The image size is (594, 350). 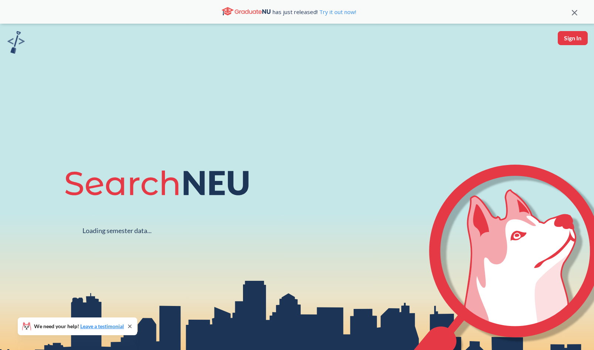 What do you see at coordinates (117, 230) in the screenshot?
I see `div: Loading semester data...` at bounding box center [117, 230].